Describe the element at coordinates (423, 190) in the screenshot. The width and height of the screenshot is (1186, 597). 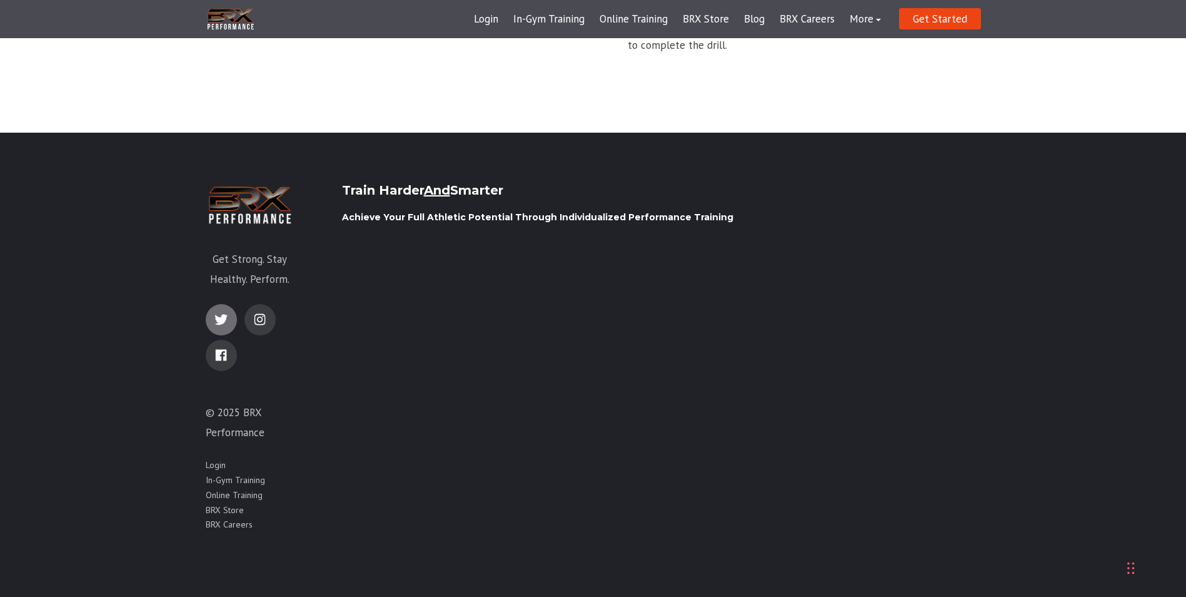
I see `strong: Train Harder Smarter` at that location.